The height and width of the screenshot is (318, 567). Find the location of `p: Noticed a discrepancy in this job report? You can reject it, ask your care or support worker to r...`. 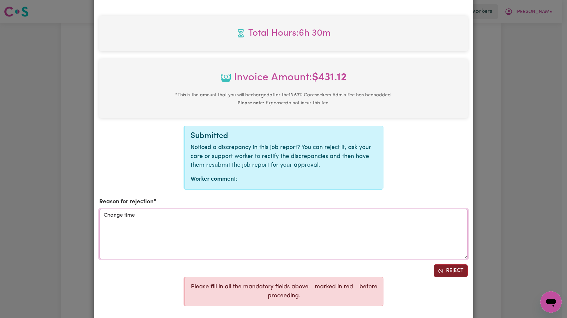

p: Noticed a discrepancy in this job report? You can reject it, ask your care or support worker to r... is located at coordinates (284, 156).